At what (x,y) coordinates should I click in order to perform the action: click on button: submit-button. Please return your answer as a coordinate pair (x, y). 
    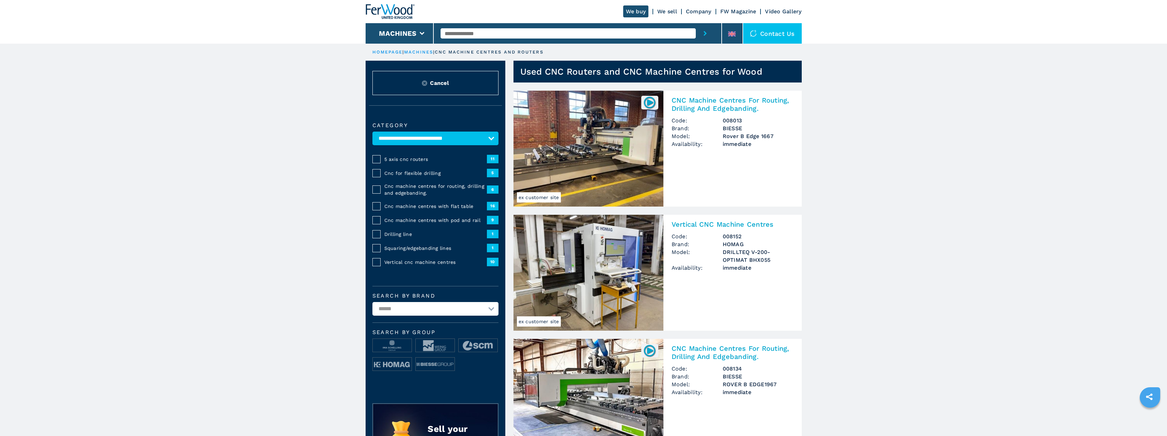
    Looking at the image, I should click on (705, 33).